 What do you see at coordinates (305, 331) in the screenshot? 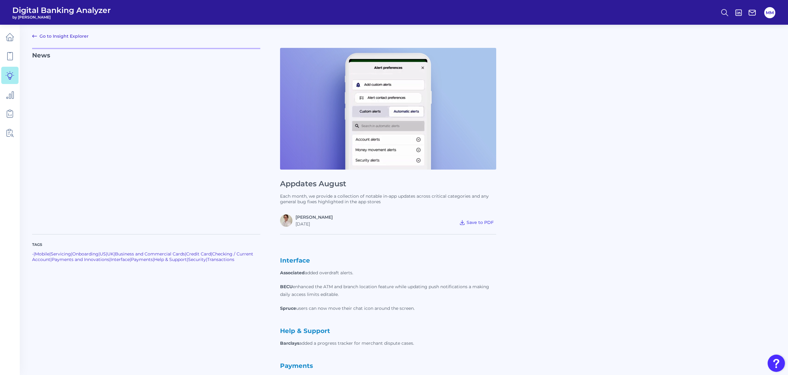
I see `strong: Help & Support` at bounding box center [305, 331].